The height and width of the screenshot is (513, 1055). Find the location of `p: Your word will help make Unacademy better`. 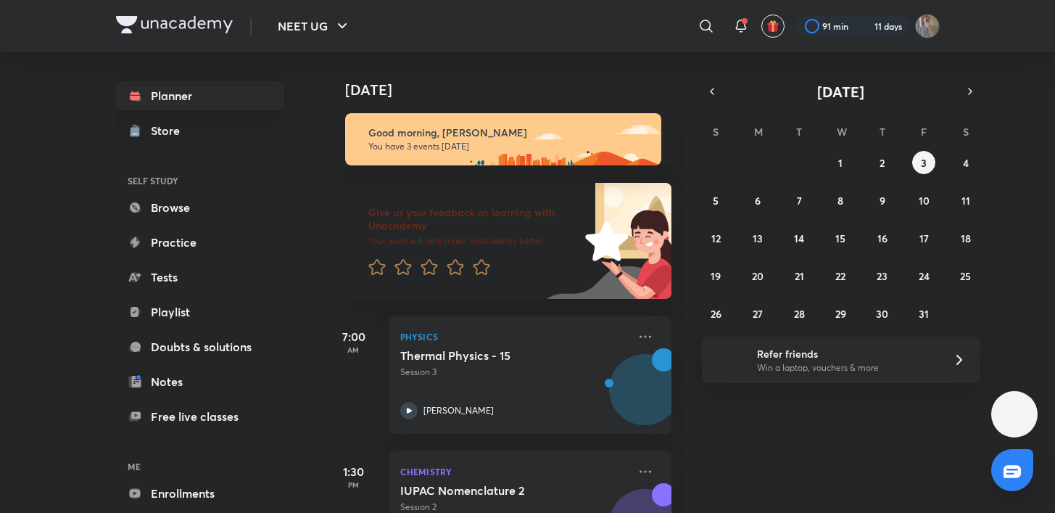

p: Your word will help make Unacademy better is located at coordinates (474, 241).